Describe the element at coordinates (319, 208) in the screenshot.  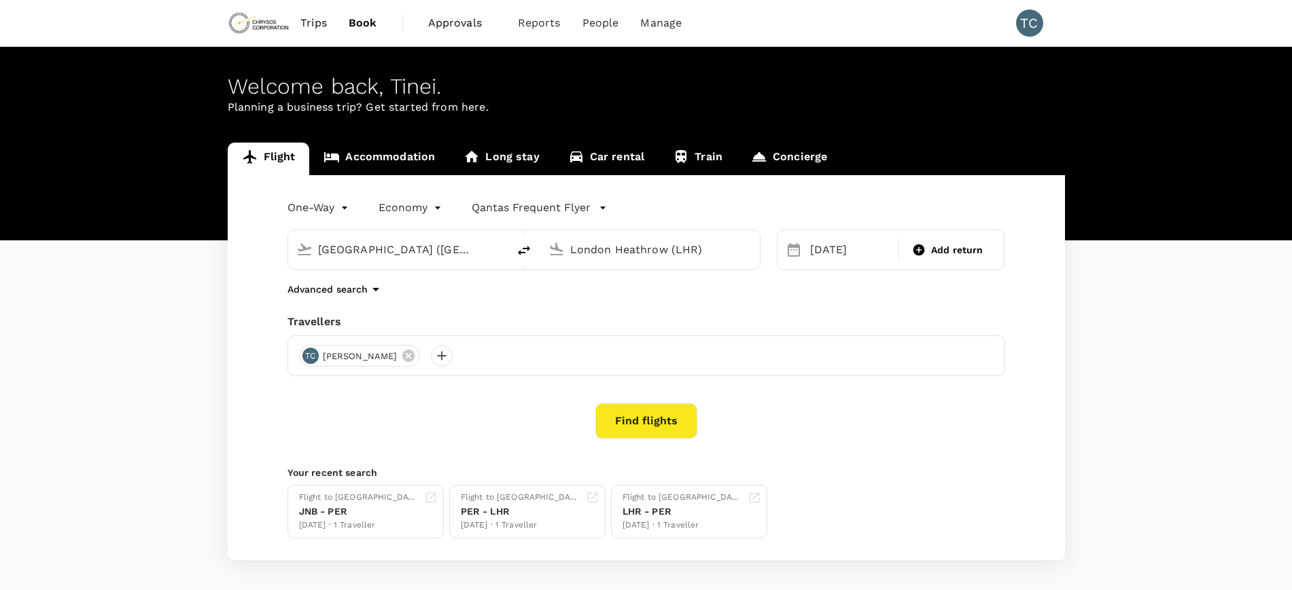
I see `div: One-Way` at that location.